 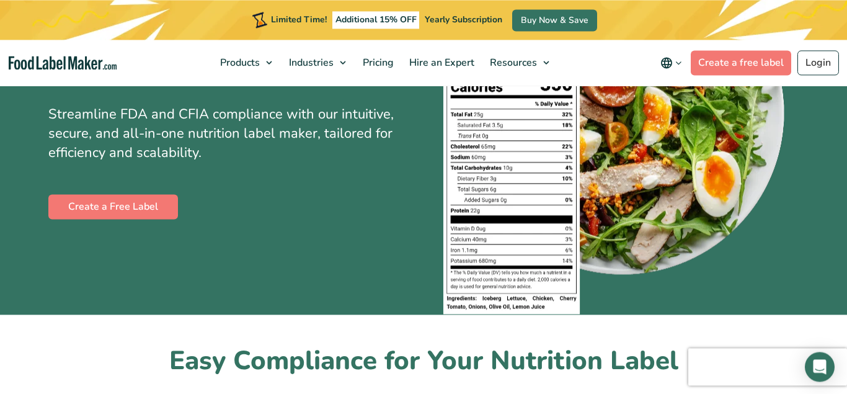 What do you see at coordinates (512, 63) in the screenshot?
I see `span: Resources` at bounding box center [512, 63].